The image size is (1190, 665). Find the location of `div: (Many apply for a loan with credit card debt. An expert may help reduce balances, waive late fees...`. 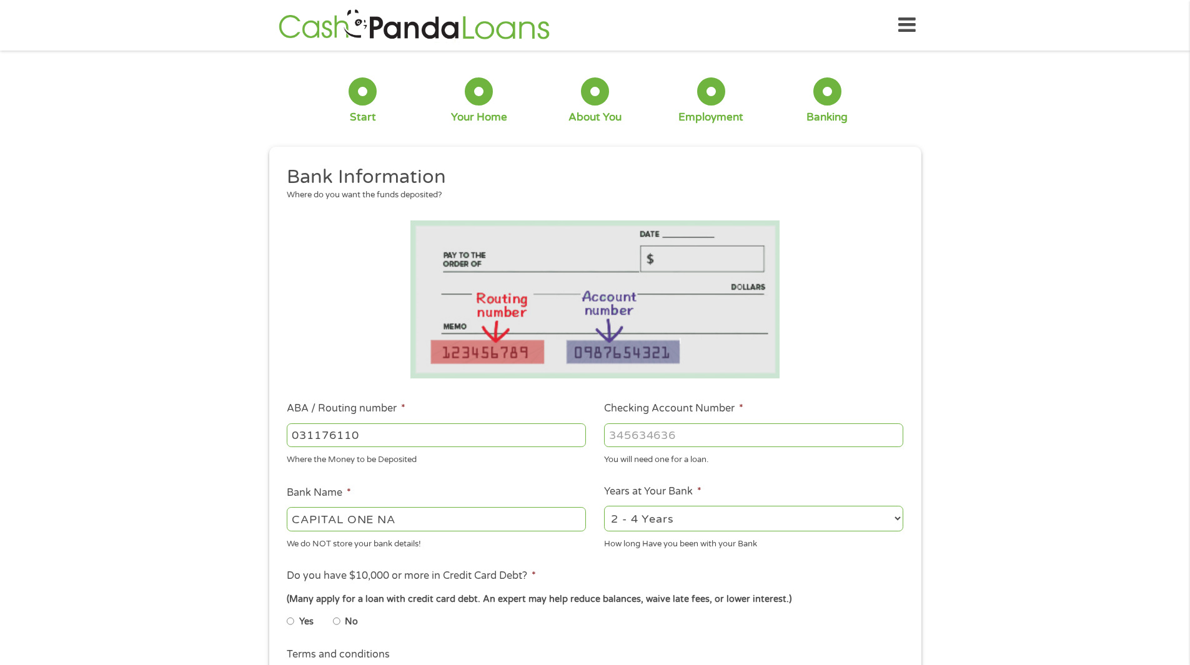

div: (Many apply for a loan with credit card debt. An expert may help reduce balances, waive late fees... is located at coordinates (595, 600).